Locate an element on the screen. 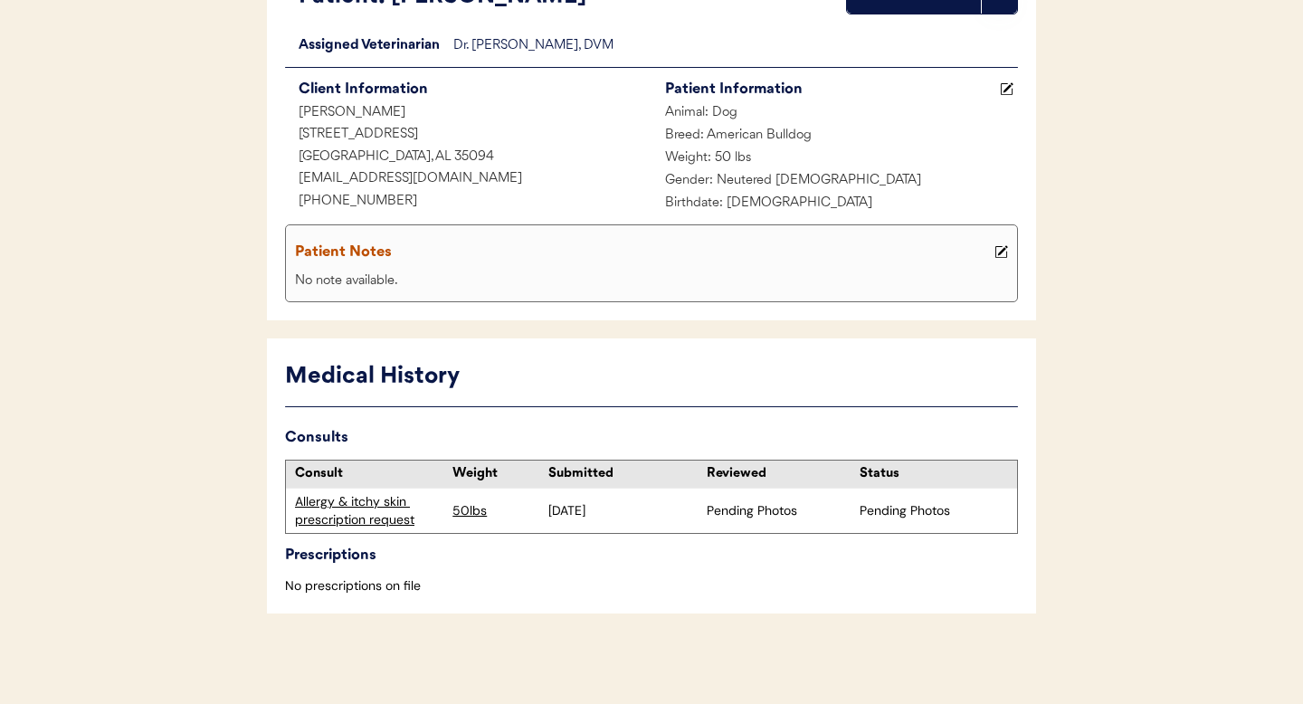  div: Weight: 50 lbs is located at coordinates (834, 158).